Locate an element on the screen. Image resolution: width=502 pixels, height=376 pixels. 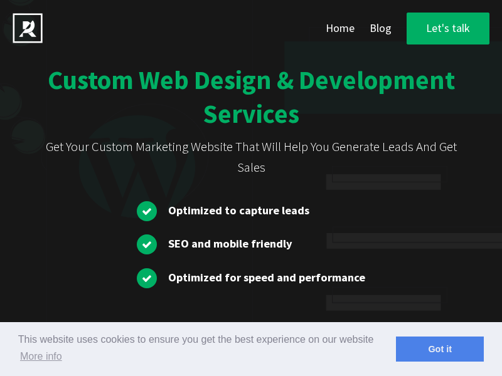
img: PROGMATIQ - web design and web development company is located at coordinates (28, 28).